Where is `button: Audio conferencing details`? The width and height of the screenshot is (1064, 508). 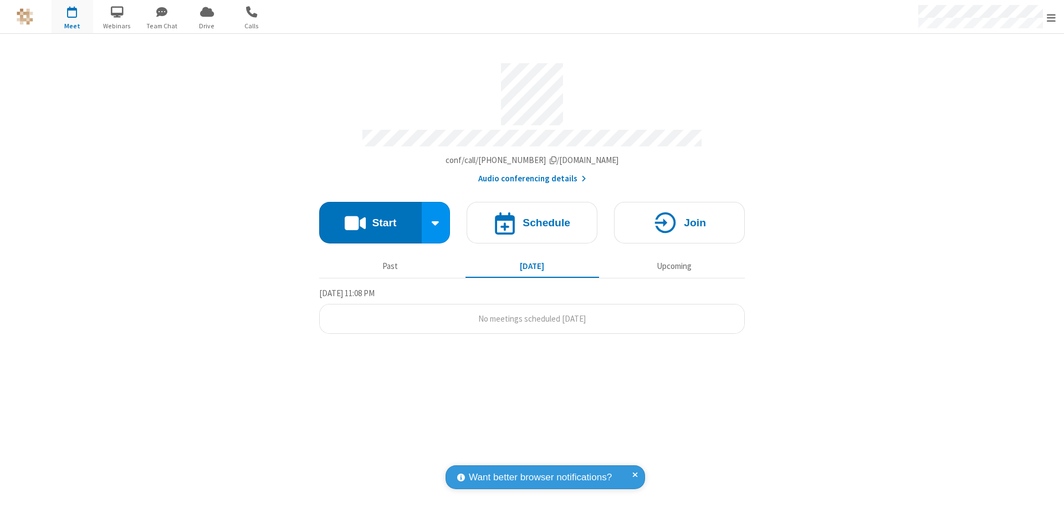 button: Audio conferencing details is located at coordinates (532, 178).